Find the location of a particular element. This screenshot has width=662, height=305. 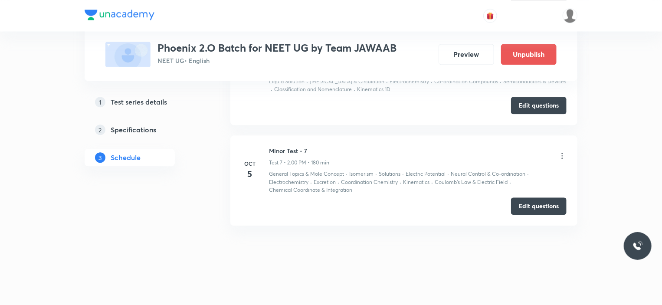

img: fallback-thumbnail.png is located at coordinates (128, 54).